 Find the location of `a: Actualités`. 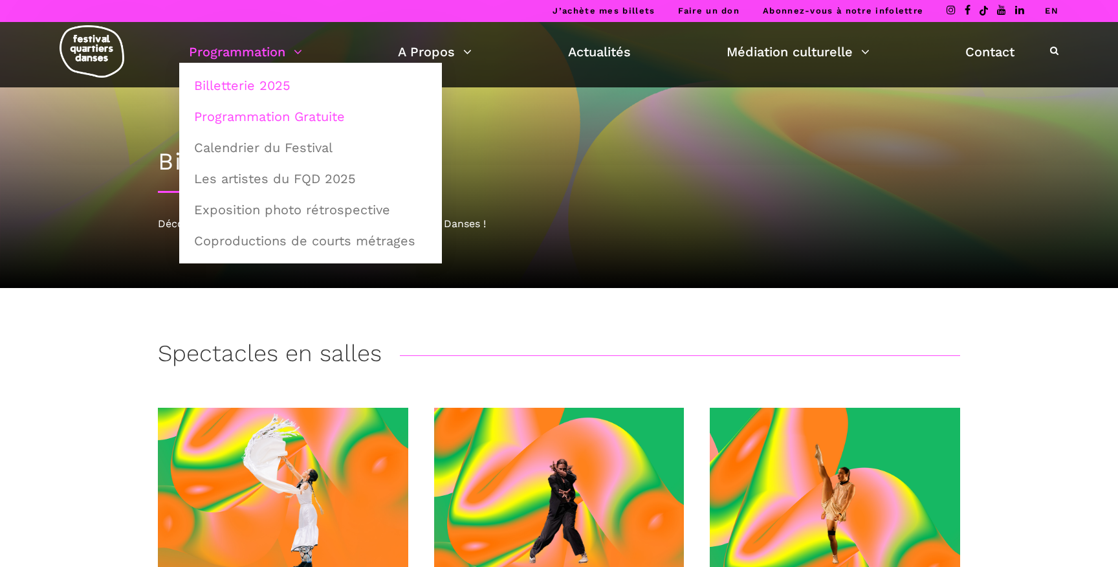

a: Actualités is located at coordinates (599, 52).